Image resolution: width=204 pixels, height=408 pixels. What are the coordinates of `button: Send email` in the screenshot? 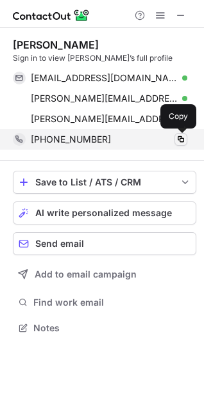 It's located at (104, 244).